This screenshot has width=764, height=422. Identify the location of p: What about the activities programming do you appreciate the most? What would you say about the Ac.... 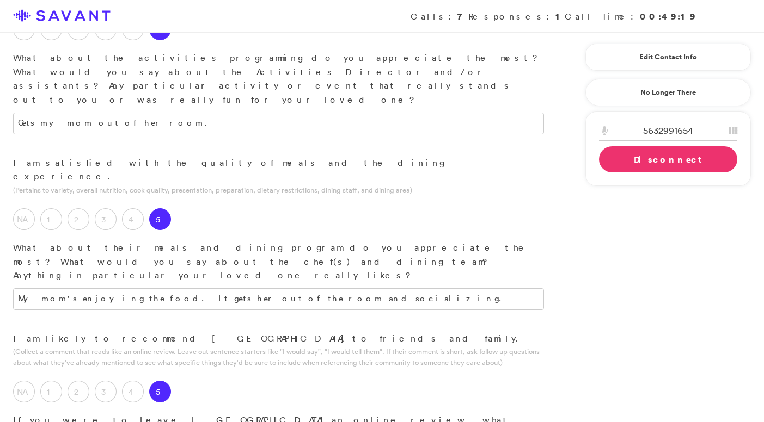
(278, 79).